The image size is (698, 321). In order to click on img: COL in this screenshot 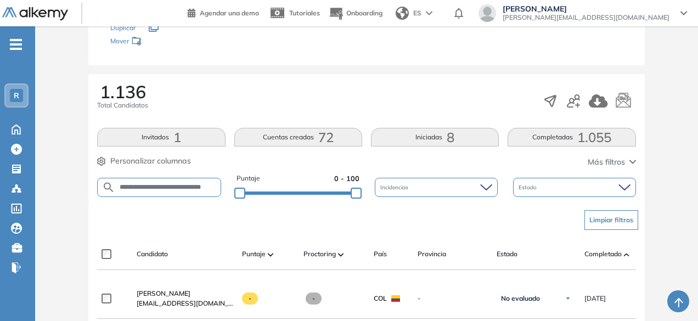, I will do `click(396, 298)`.